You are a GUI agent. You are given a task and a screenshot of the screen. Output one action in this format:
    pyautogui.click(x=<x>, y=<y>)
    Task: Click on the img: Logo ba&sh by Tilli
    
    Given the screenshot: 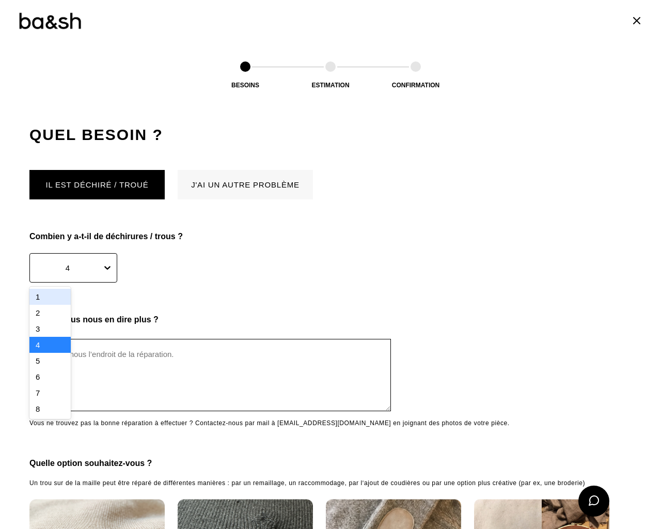 What is the action you would take?
    pyautogui.click(x=50, y=21)
    